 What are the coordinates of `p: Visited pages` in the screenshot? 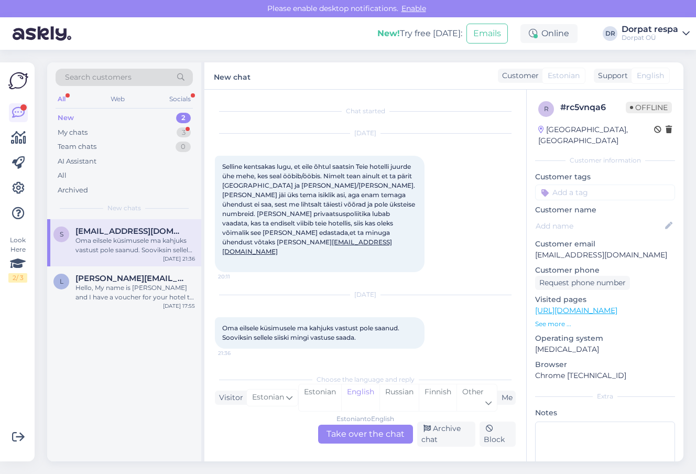 It's located at (605, 299).